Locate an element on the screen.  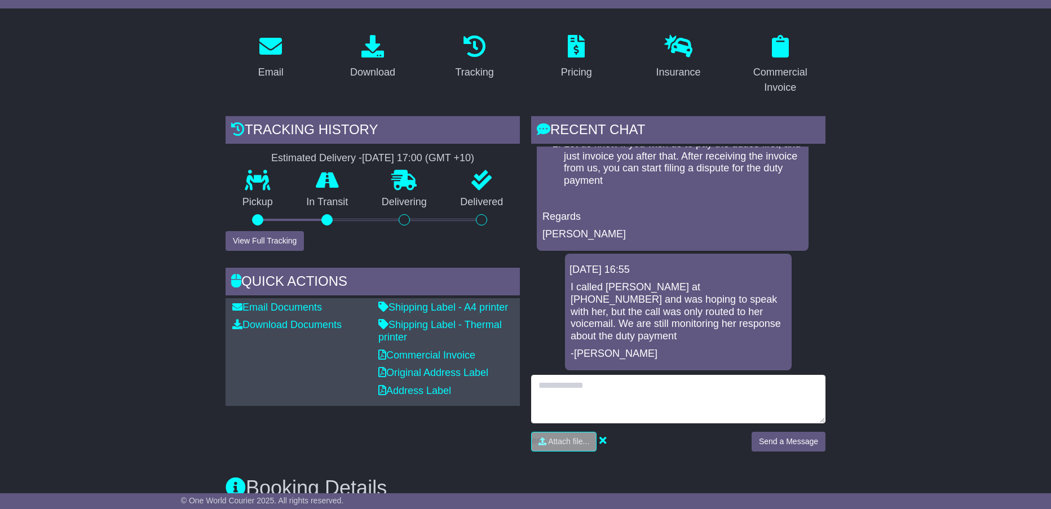
a: Shipping Label - A4 printer is located at coordinates (443, 307).